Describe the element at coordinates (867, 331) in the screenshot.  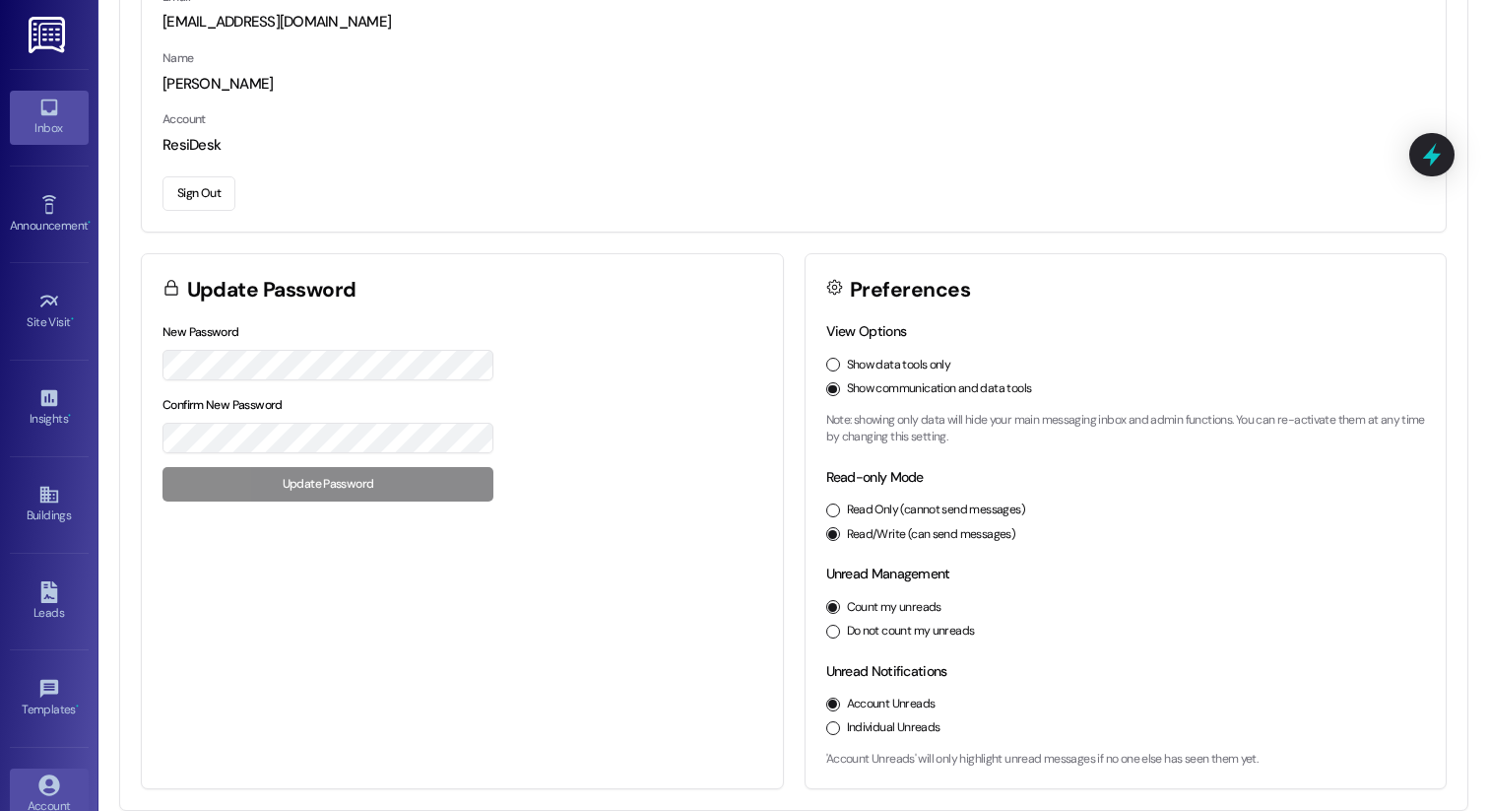
I see `label: View Options` at that location.